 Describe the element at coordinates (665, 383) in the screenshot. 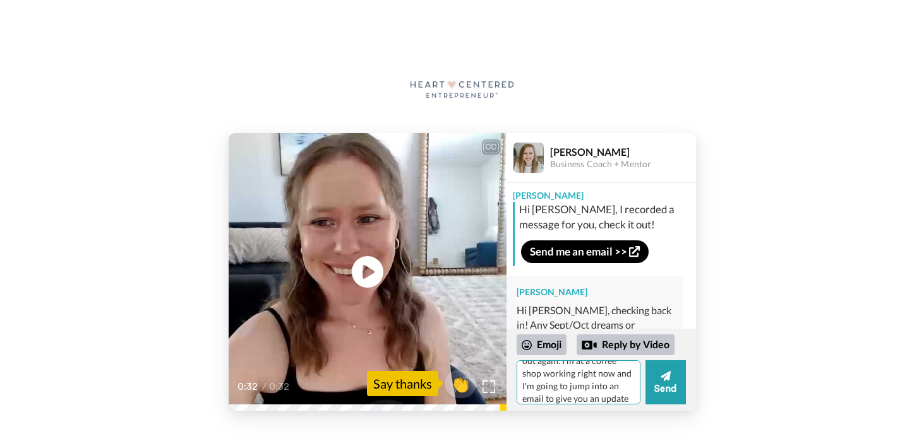

I see `button: Send` at that location.